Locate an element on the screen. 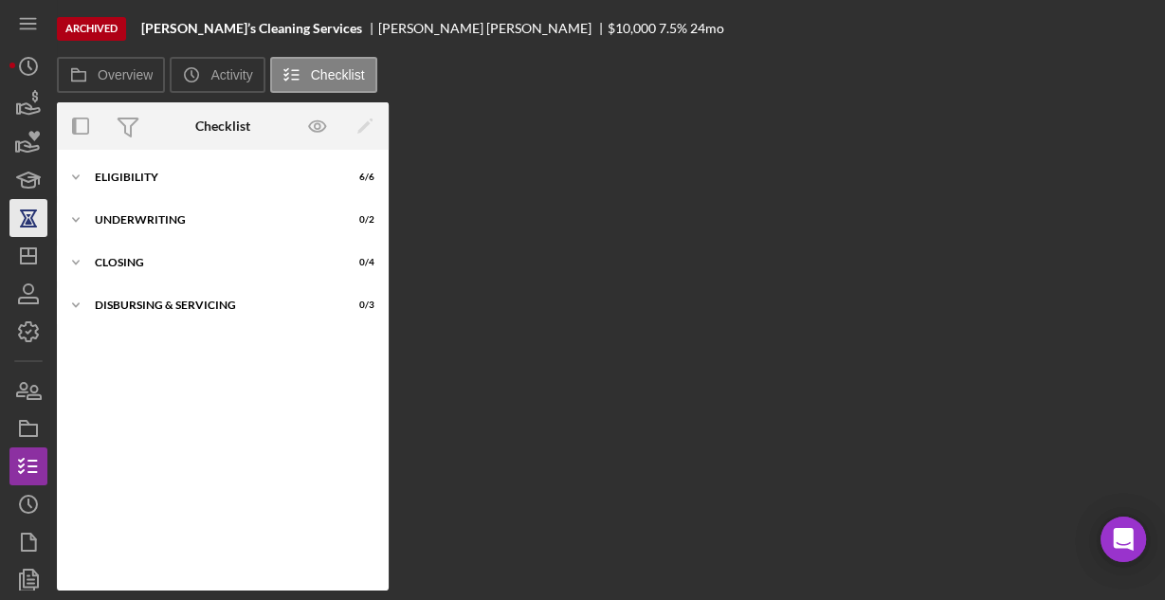 The height and width of the screenshot is (600, 1165). label: Activity is located at coordinates (231, 75).